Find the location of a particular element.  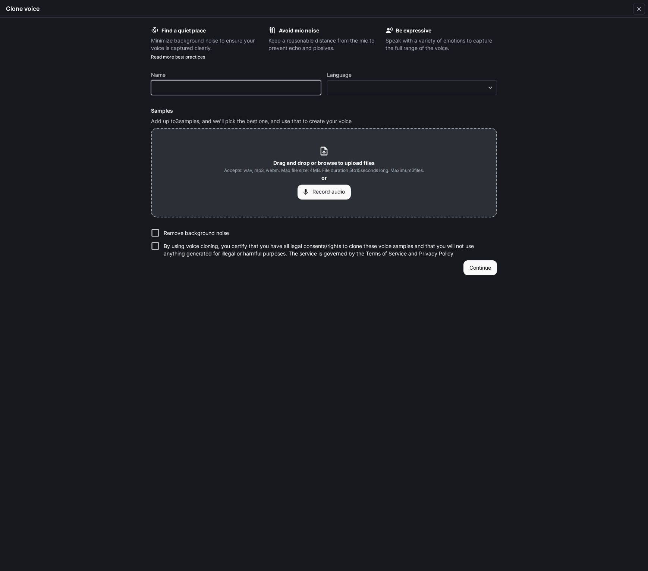

a: Privacy Policy is located at coordinates (437, 253).